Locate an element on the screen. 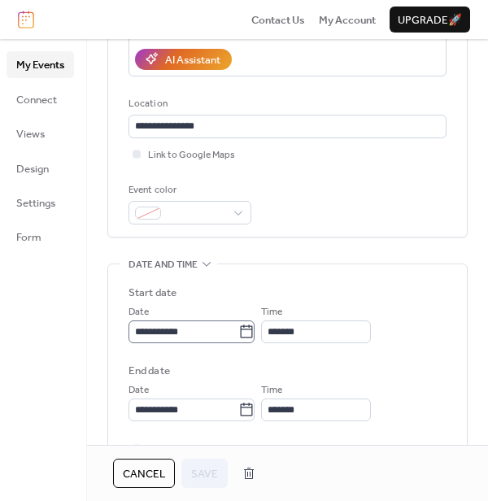 The image size is (488, 501). span: Link to Google Maps is located at coordinates (191, 155).